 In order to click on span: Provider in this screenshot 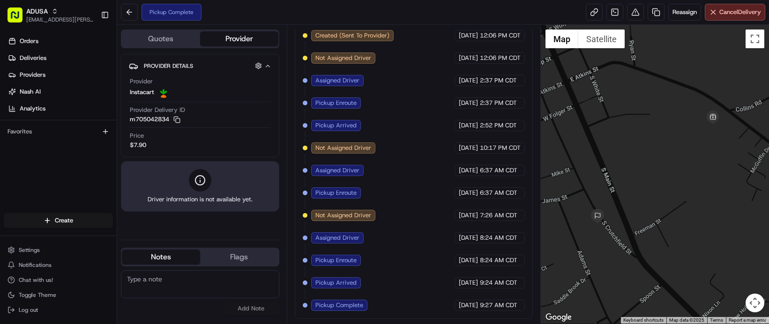, I will do `click(141, 82)`.